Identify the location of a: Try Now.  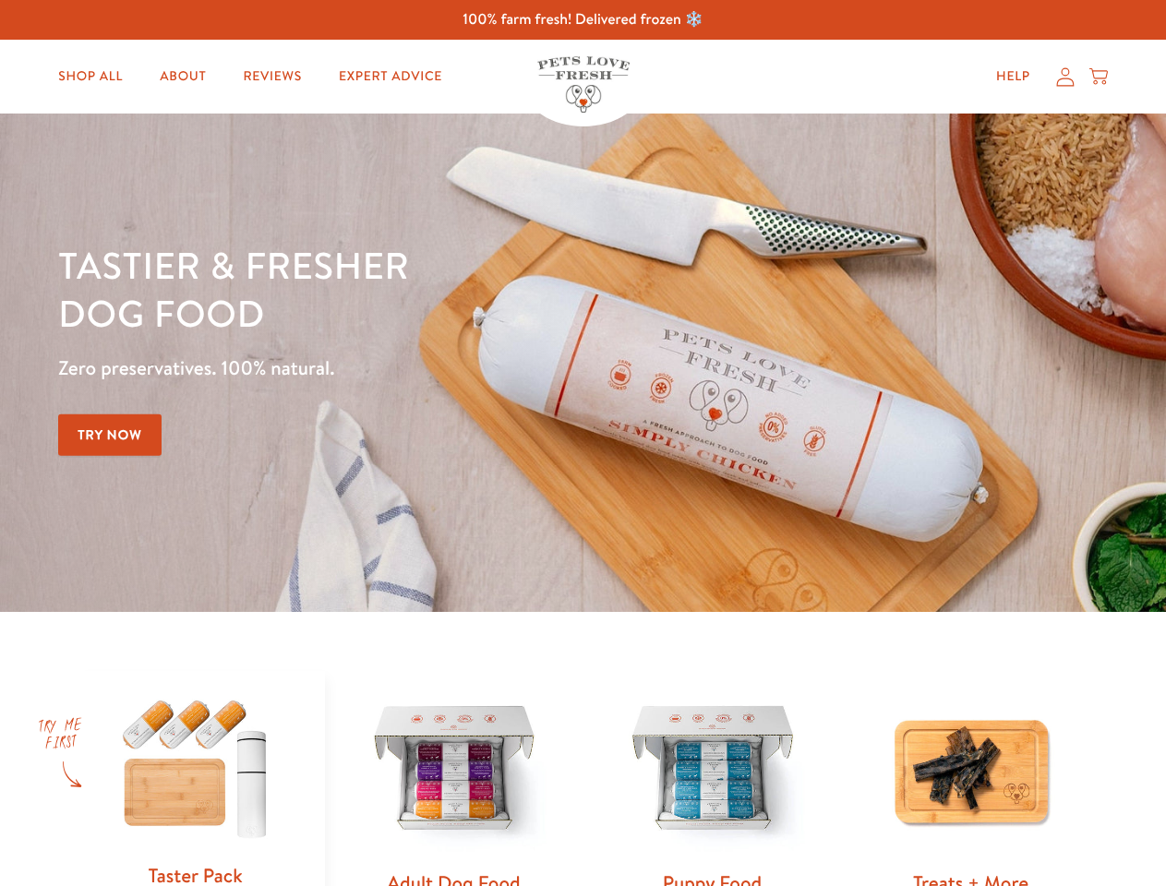
(110, 435).